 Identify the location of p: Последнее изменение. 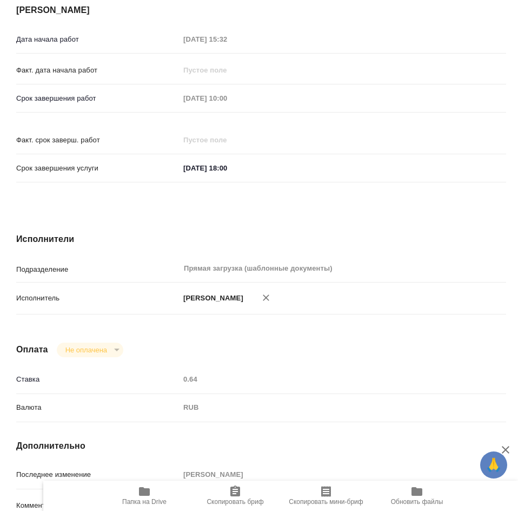
(98, 474).